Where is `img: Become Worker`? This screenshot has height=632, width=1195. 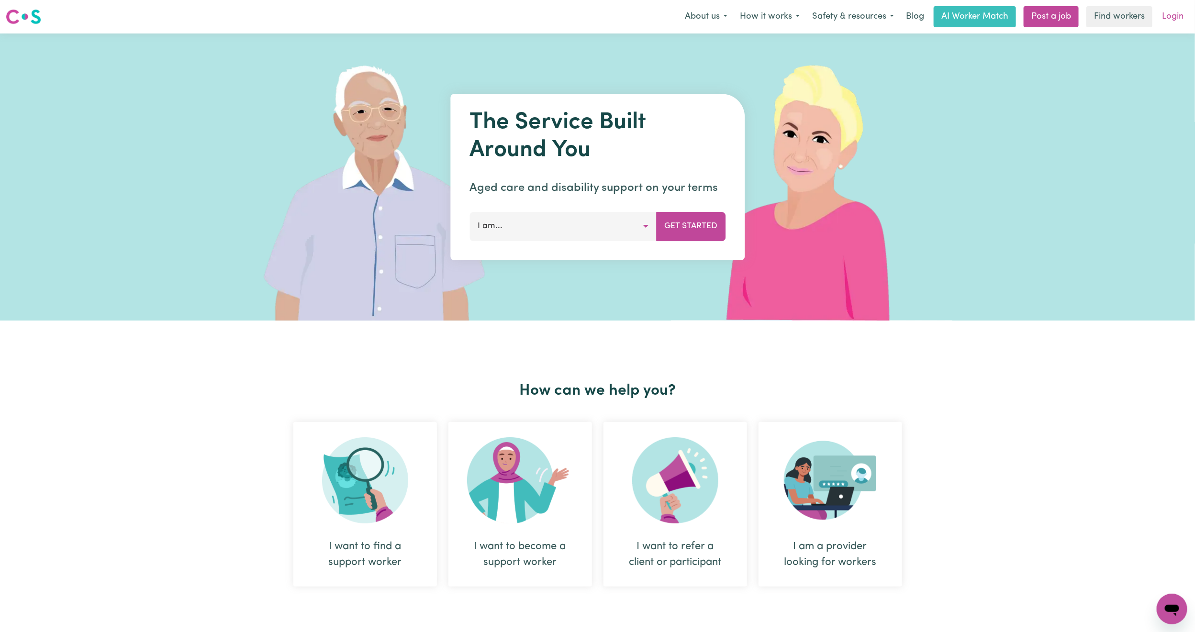
img: Become Worker is located at coordinates (520, 481).